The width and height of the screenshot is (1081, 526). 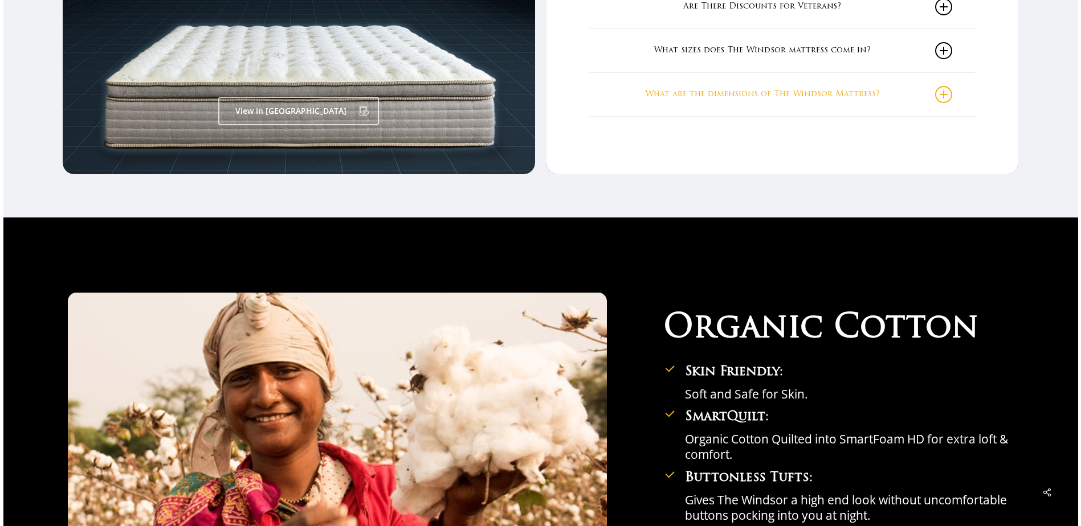 I want to click on a: What are the dimensions of The Windsor Mattress?, so click(x=782, y=95).